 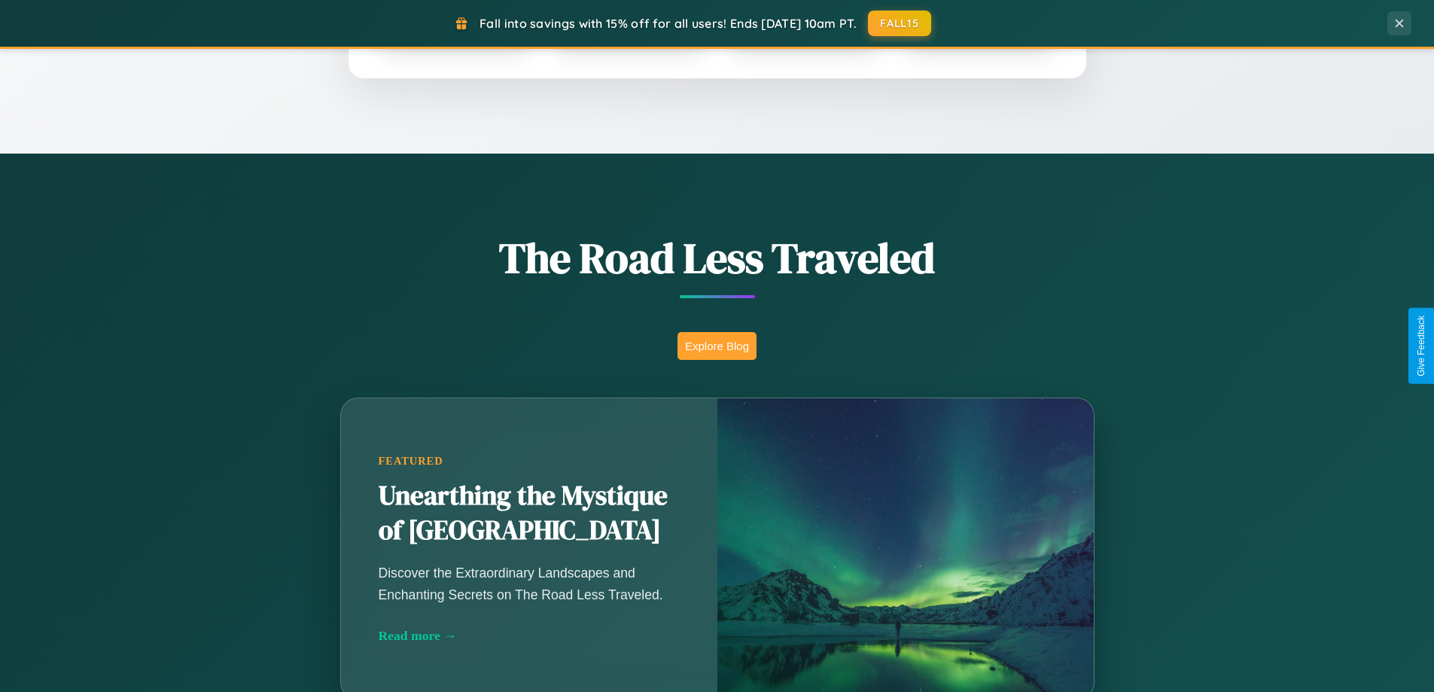 I want to click on button: Explore Blog, so click(x=717, y=346).